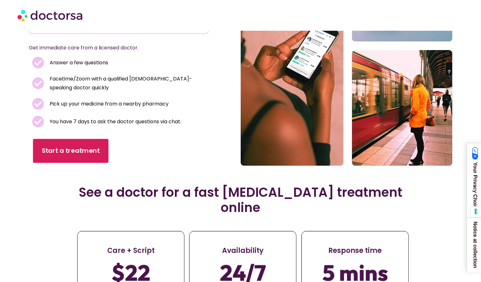 The width and height of the screenshot is (481, 282). I want to click on h3: Care + Script, so click(131, 250).